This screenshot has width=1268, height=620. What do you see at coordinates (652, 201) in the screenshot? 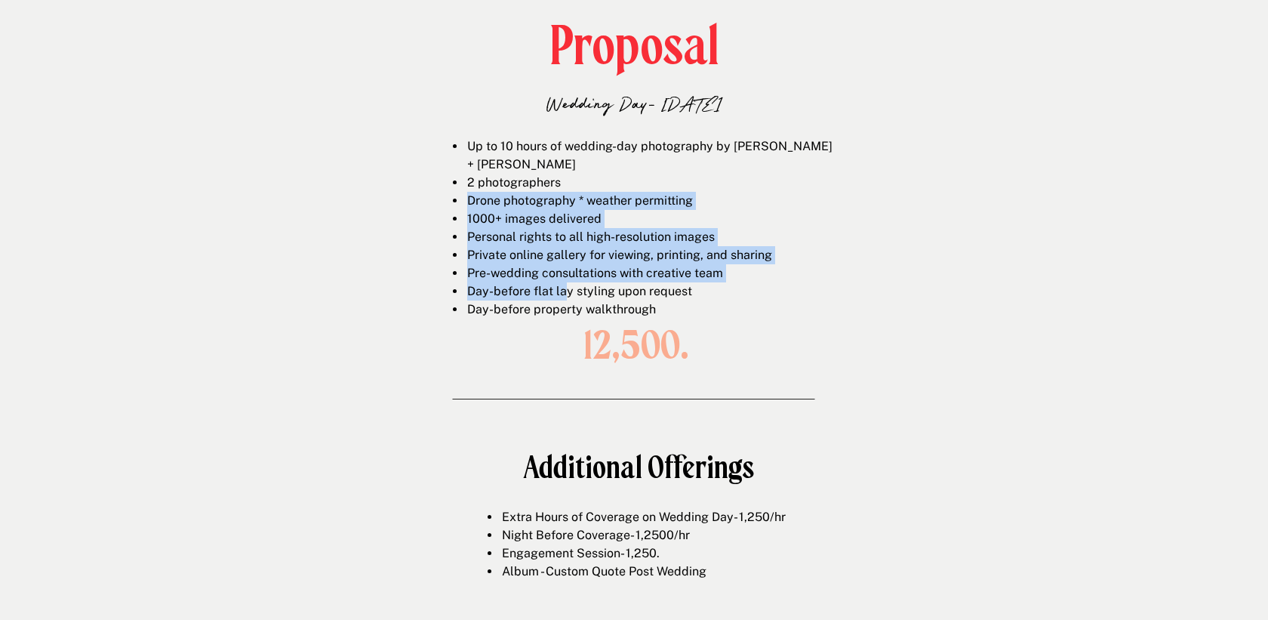
I see `li: Drone photography * weather permitting` at bounding box center [652, 201].